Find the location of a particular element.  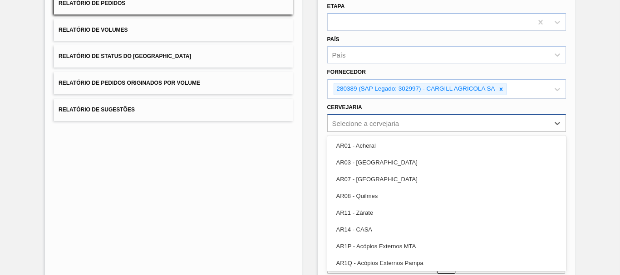

button: Relatório de Volumes is located at coordinates (173, 30).